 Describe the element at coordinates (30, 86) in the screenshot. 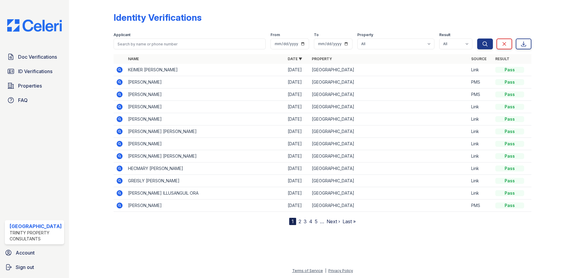

I see `span: Properties` at that location.